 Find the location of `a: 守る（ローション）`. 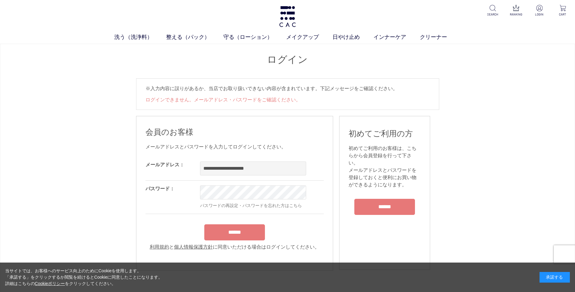

a: 守る（ローション） is located at coordinates (255, 37).